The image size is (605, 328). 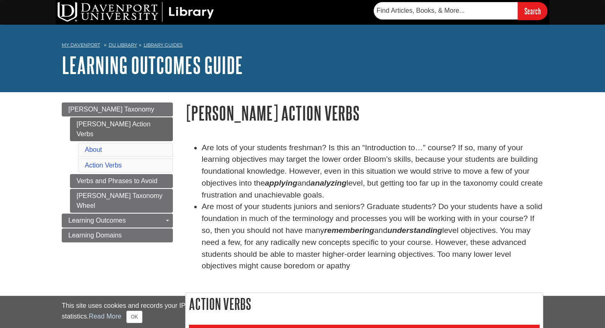 I want to click on a: Library Guides, so click(x=163, y=45).